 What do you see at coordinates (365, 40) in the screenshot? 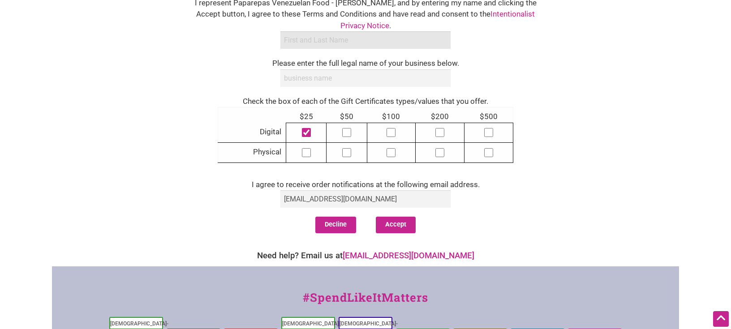
I see `input: First and Last Name` at bounding box center [365, 40].